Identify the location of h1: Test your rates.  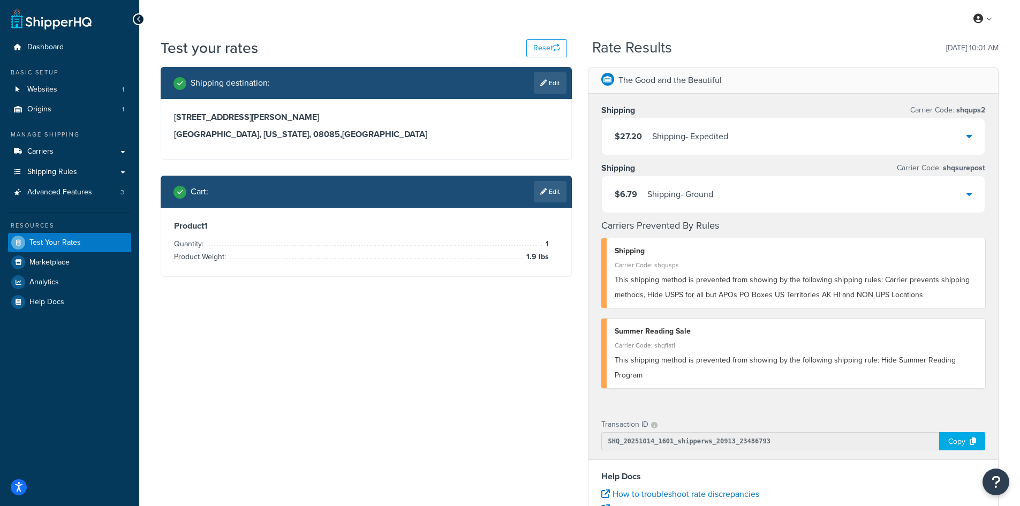
(209, 48).